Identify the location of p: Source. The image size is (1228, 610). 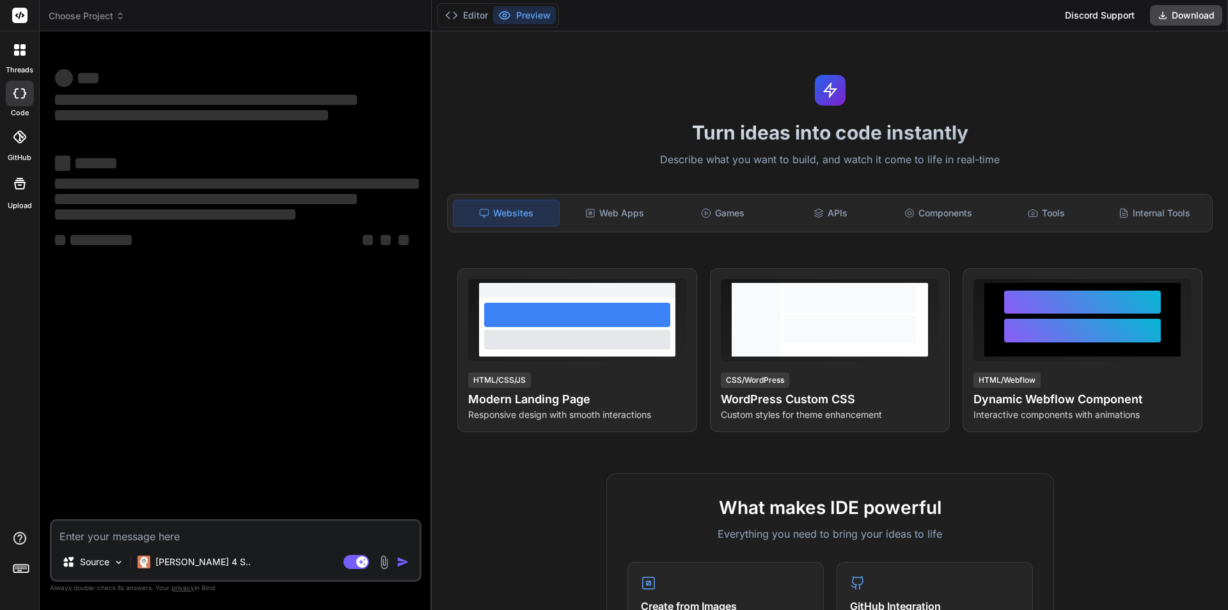
(95, 562).